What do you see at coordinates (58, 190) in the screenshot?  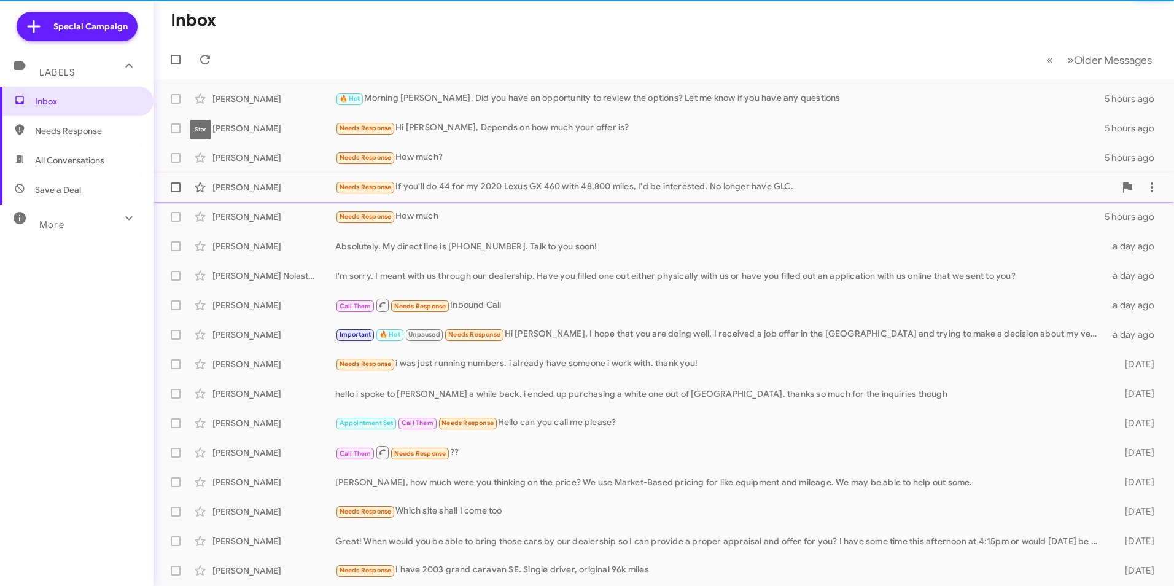 I see `span: Save a Deal` at bounding box center [58, 190].